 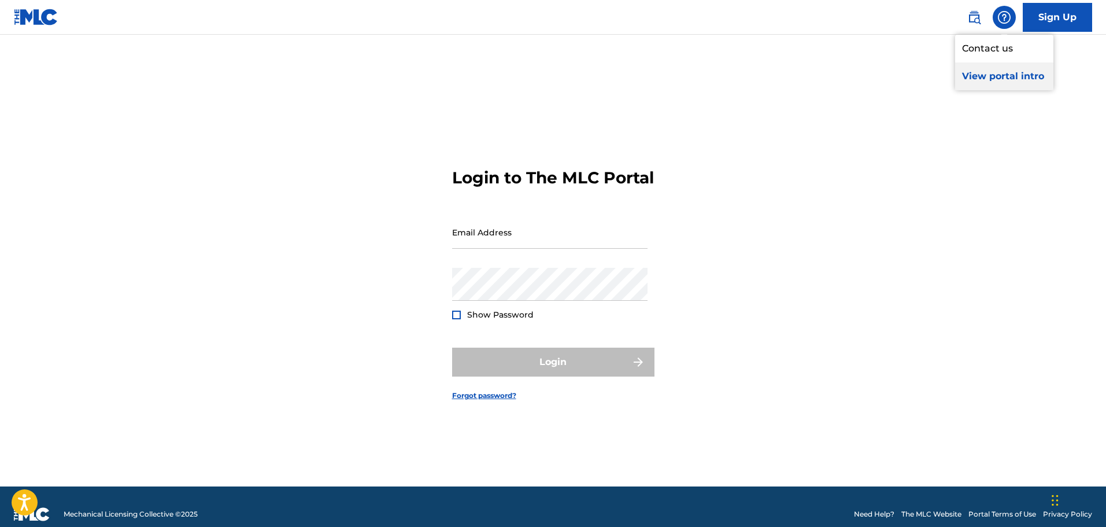 What do you see at coordinates (874, 514) in the screenshot?
I see `a: Need Help?` at bounding box center [874, 514].